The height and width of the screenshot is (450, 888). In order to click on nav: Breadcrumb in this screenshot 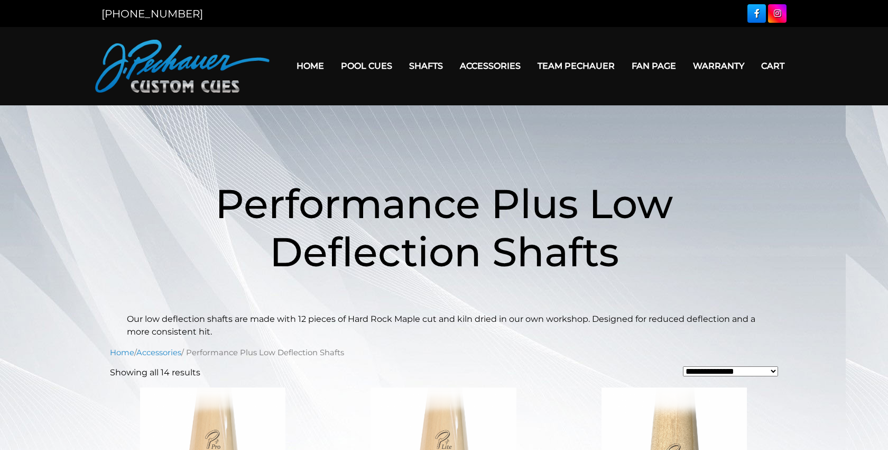, I will do `click(444, 352)`.